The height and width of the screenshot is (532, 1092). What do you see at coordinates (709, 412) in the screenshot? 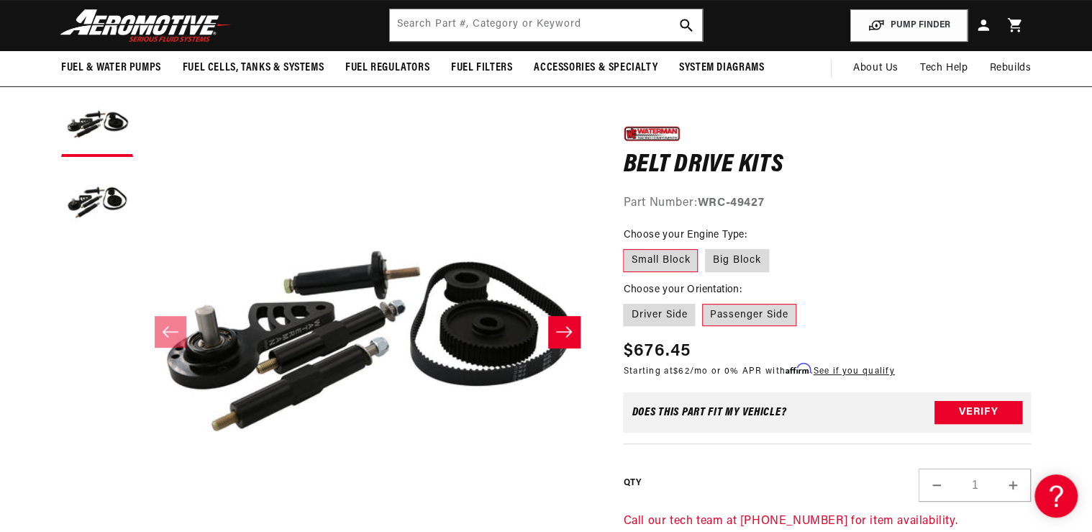
I see `div: Does This part fit My vehicle?` at bounding box center [709, 412].